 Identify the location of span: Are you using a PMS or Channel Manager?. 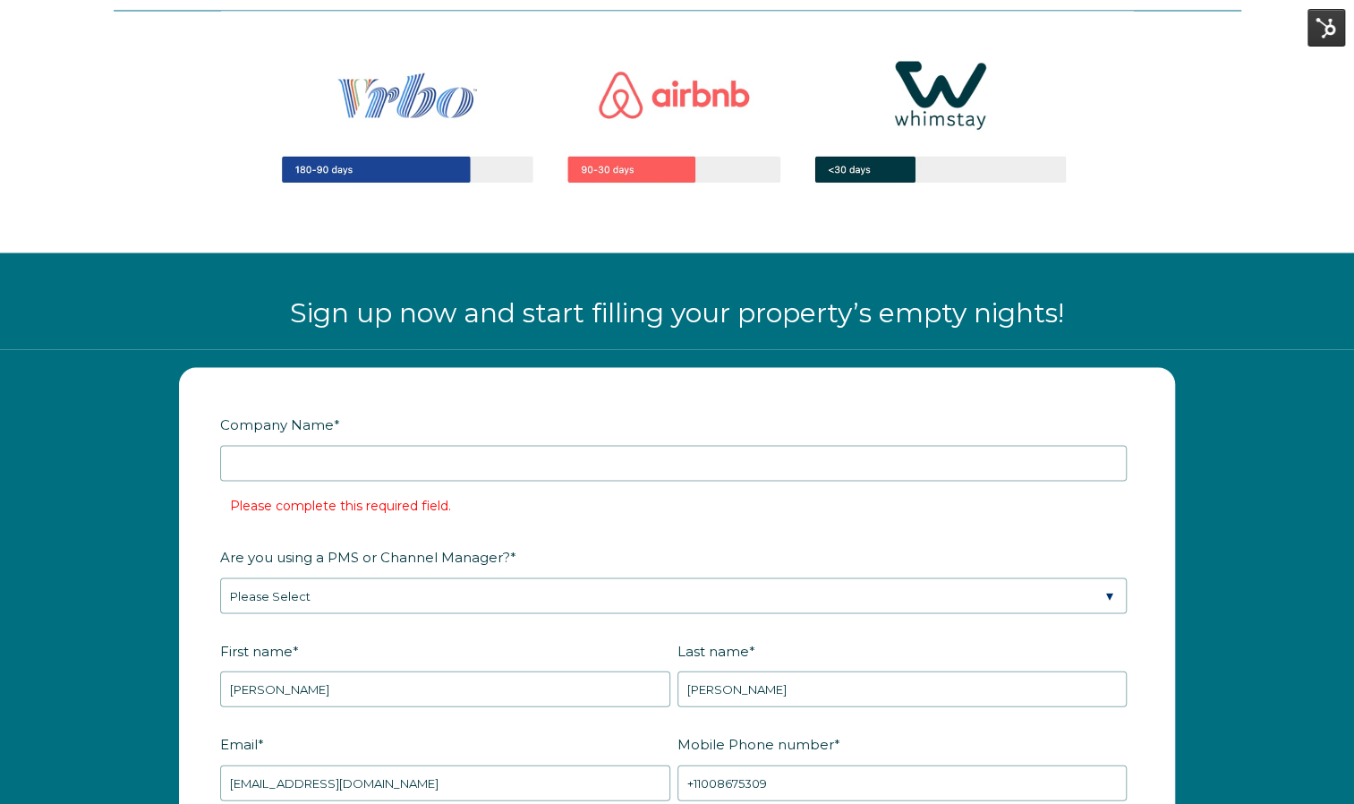
(365, 556).